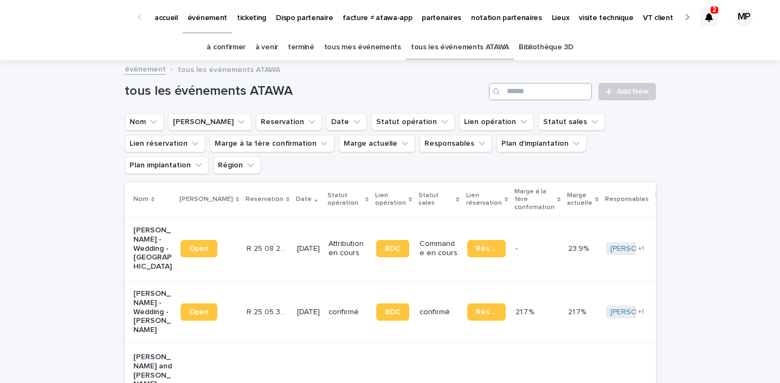  I want to click on button: Responsables, so click(456, 144).